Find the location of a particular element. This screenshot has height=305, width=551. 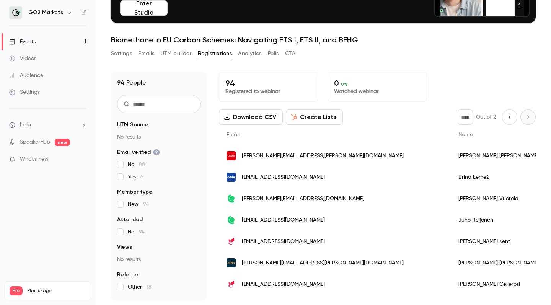

p: Registered to webinar is located at coordinates (269, 91).